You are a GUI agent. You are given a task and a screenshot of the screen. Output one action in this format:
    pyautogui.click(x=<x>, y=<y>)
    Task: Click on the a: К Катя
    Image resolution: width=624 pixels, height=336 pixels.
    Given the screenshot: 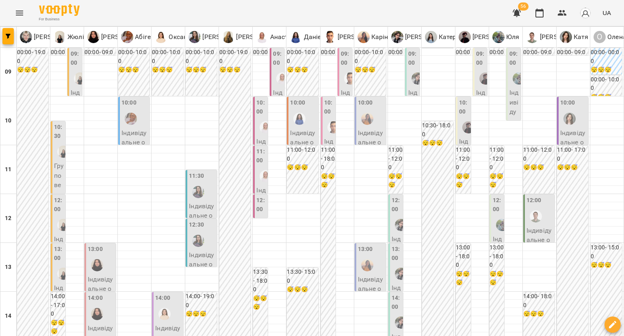 What is the action you would take?
    pyautogui.click(x=574, y=37)
    